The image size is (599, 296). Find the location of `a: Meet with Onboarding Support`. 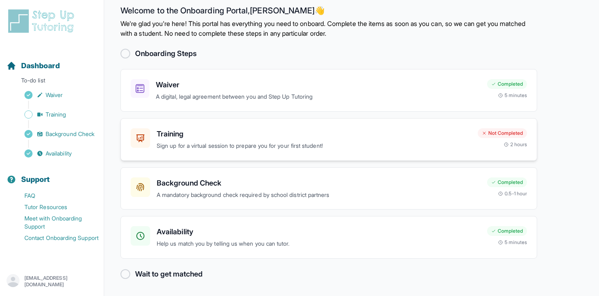

a: Meet with Onboarding Support is located at coordinates (55, 223).